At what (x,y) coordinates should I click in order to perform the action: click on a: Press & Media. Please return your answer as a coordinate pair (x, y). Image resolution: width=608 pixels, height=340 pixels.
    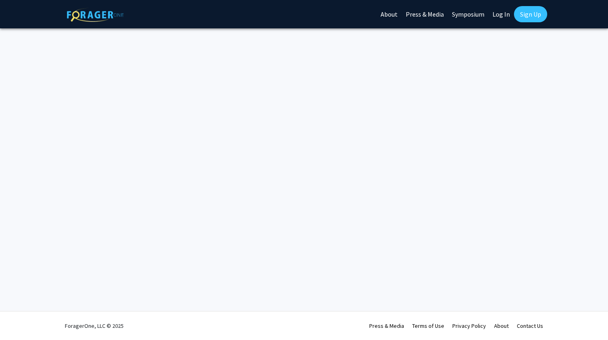
    Looking at the image, I should click on (386, 326).